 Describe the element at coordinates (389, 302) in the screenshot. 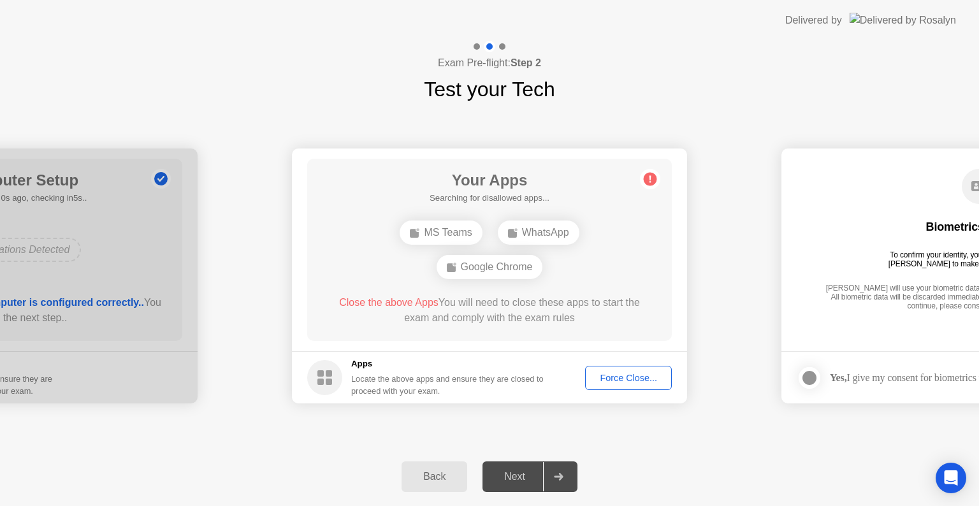

I see `span: Close the above Apps` at that location.